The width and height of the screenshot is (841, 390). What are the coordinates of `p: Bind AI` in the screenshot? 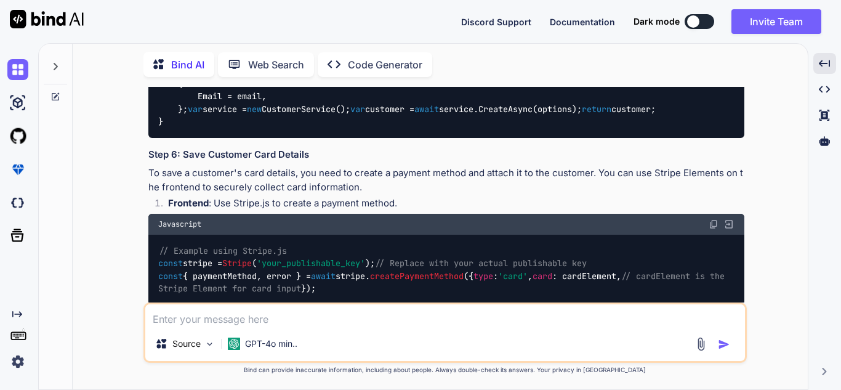 It's located at (188, 65).